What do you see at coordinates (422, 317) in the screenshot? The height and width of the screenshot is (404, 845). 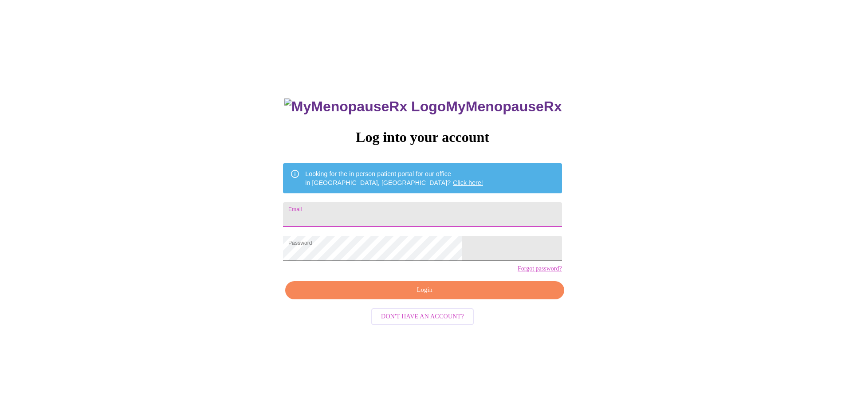 I see `button: Don't have an account?` at bounding box center [422, 317].